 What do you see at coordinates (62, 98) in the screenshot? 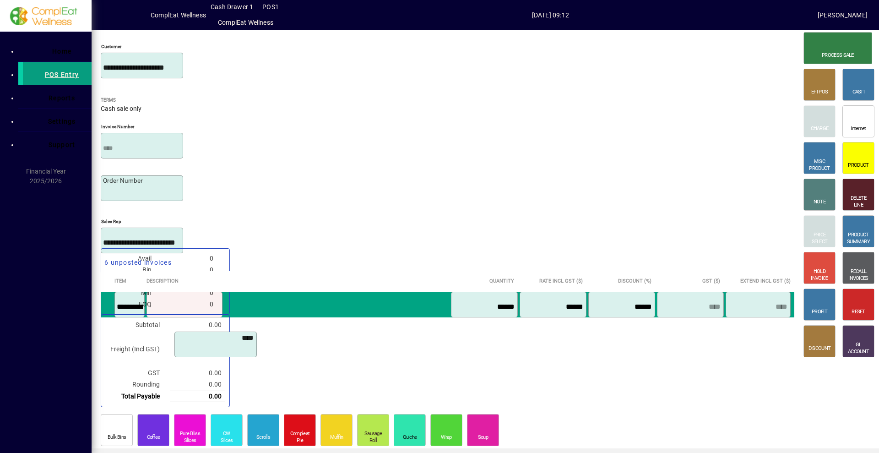
I see `span: Reports` at bounding box center [62, 98].